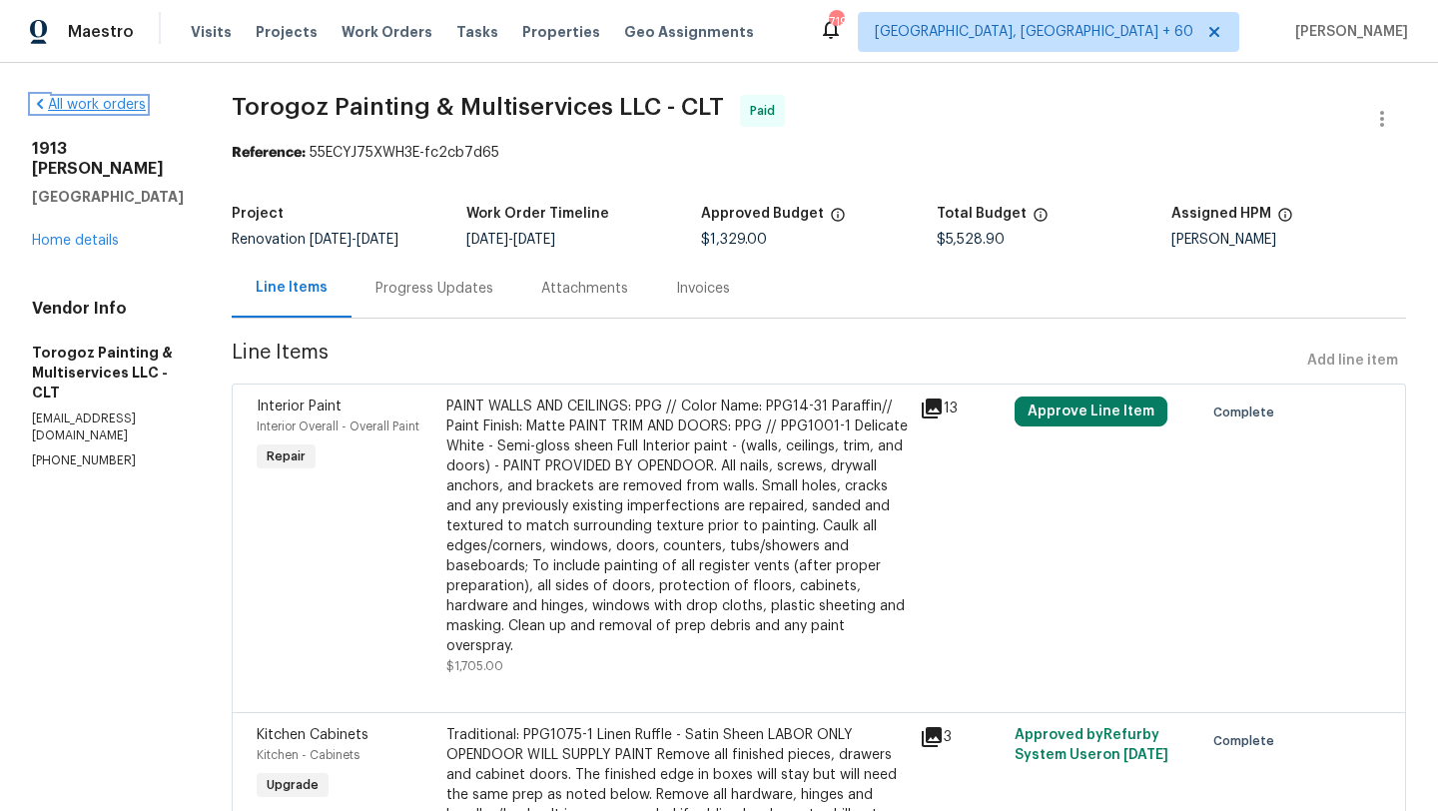  Describe the element at coordinates (981, 214) in the screenshot. I see `h5: Total Budget` at that location.